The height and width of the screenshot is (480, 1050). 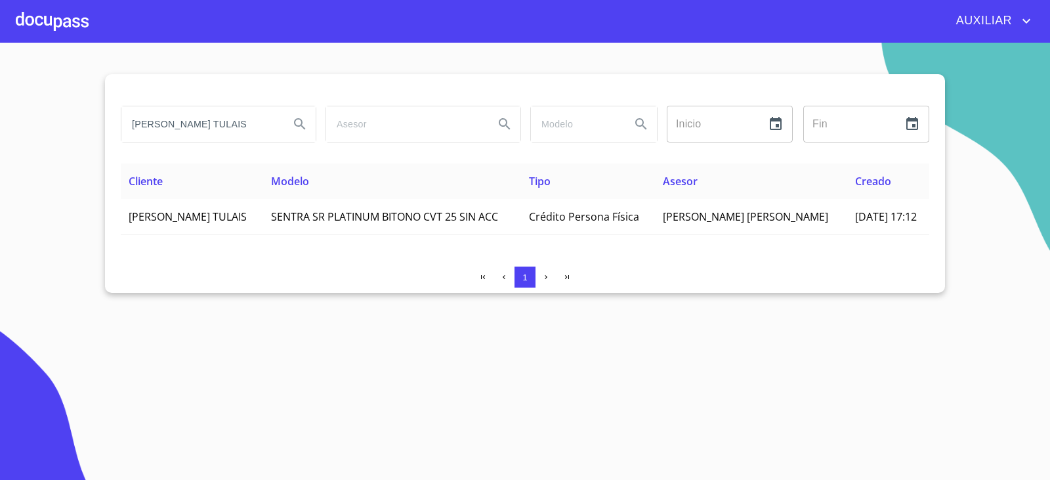 What do you see at coordinates (540, 181) in the screenshot?
I see `span: Tipo` at bounding box center [540, 181].